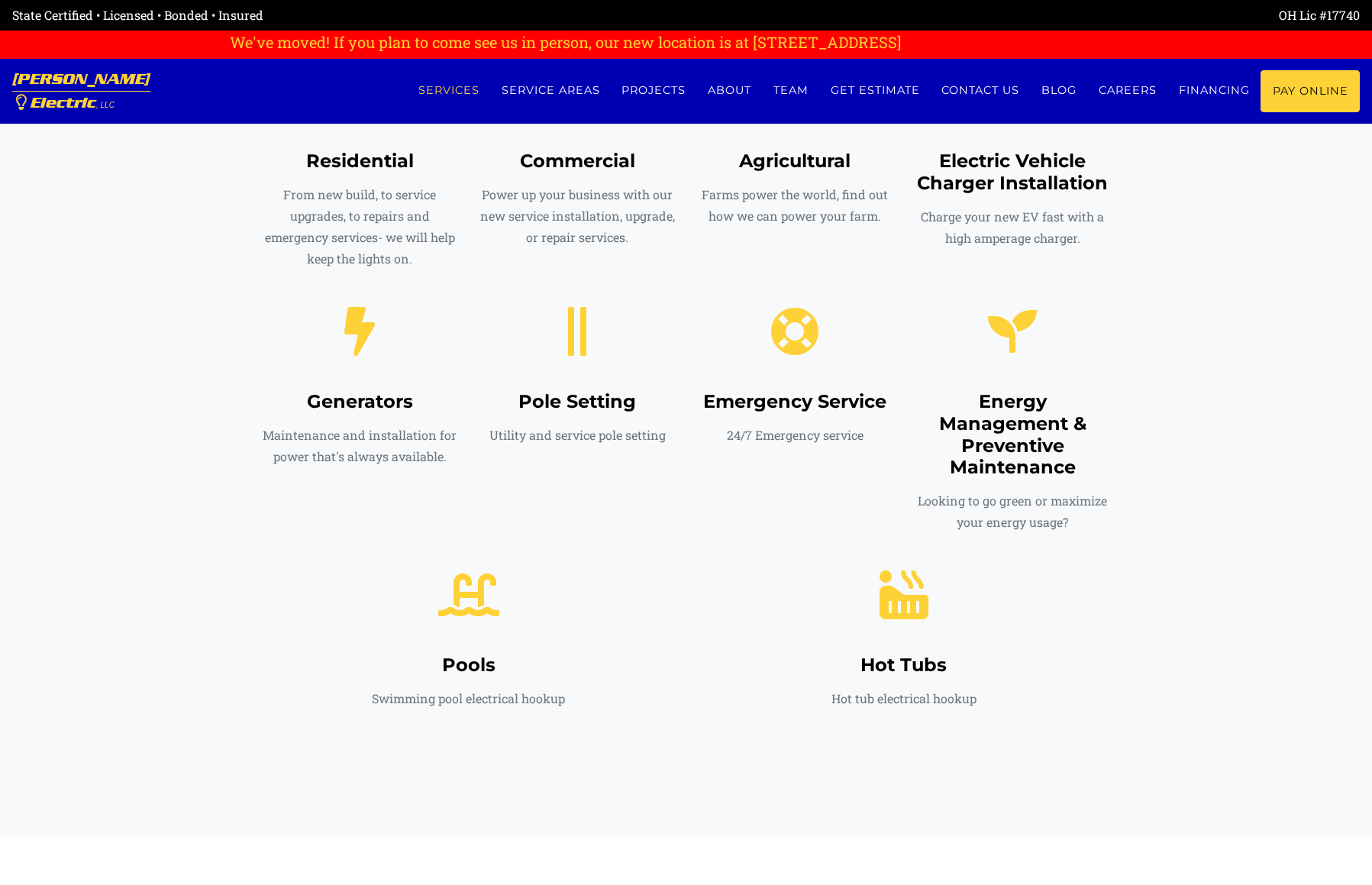 This screenshot has height=885, width=1372. I want to click on div: OH Lic #17740, so click(1023, 16).